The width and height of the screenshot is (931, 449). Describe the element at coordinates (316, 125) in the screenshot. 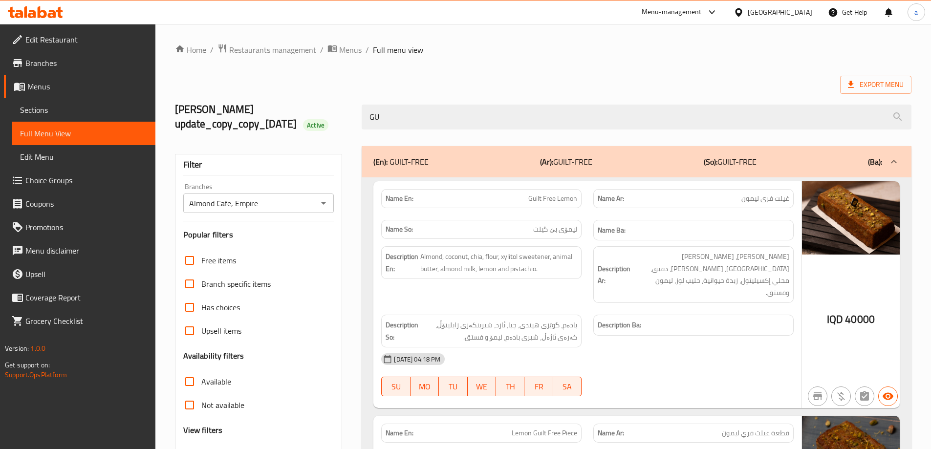

I see `span: Active` at that location.